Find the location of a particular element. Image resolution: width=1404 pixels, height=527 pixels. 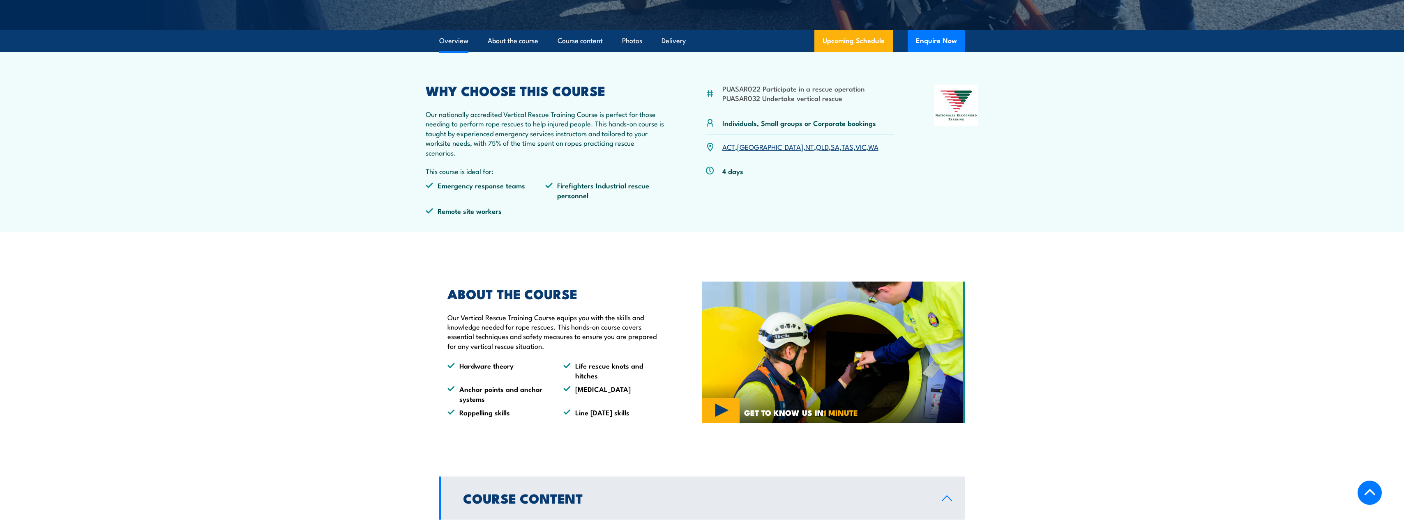

h2: ABOUT THE COURSE is located at coordinates (556, 294).